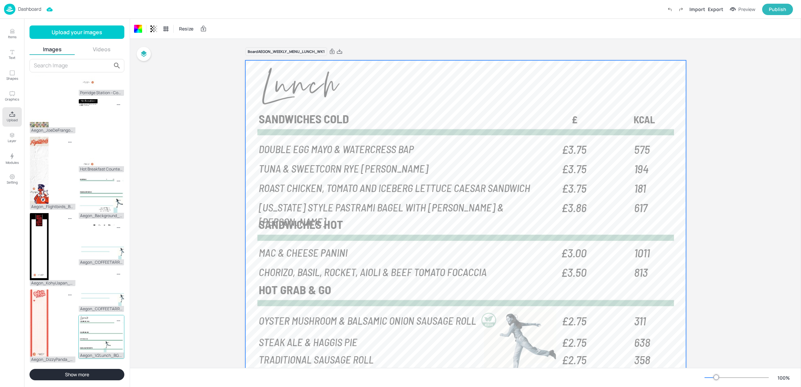  What do you see at coordinates (12, 99) in the screenshot?
I see `p: Graphics` at bounding box center [12, 99].